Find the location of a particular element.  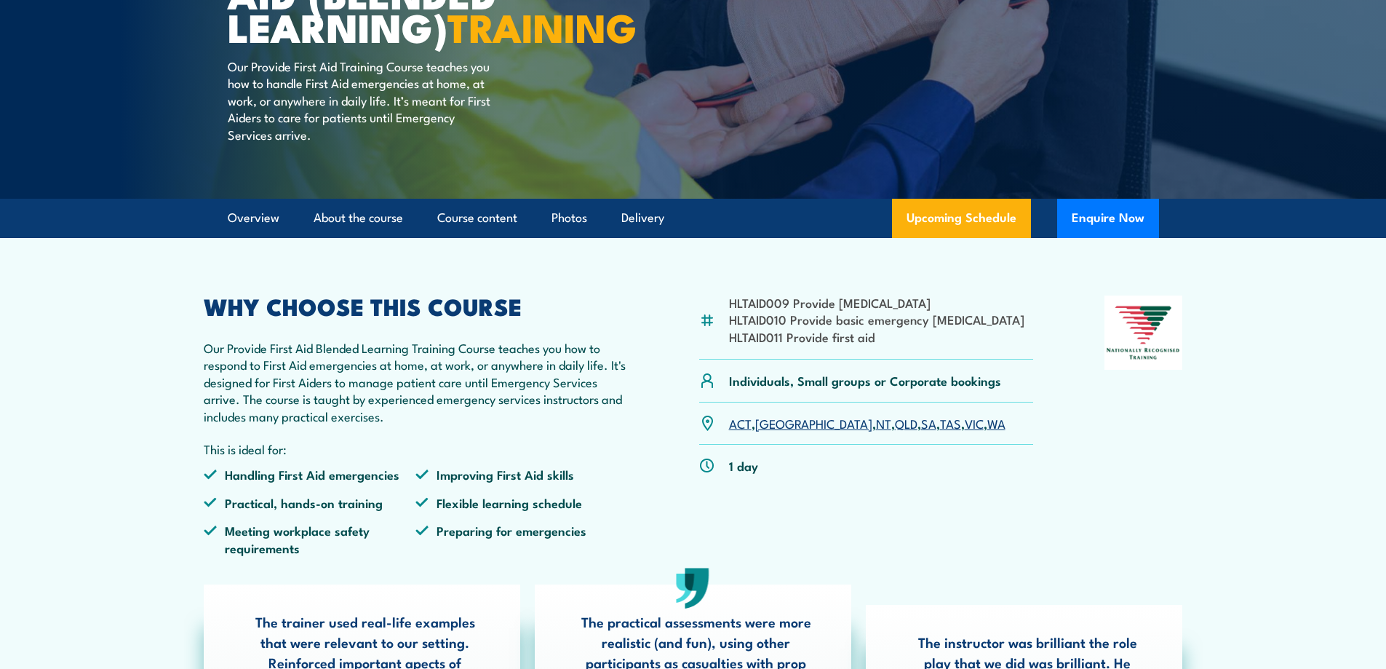

a: Overview is located at coordinates (253, 218).